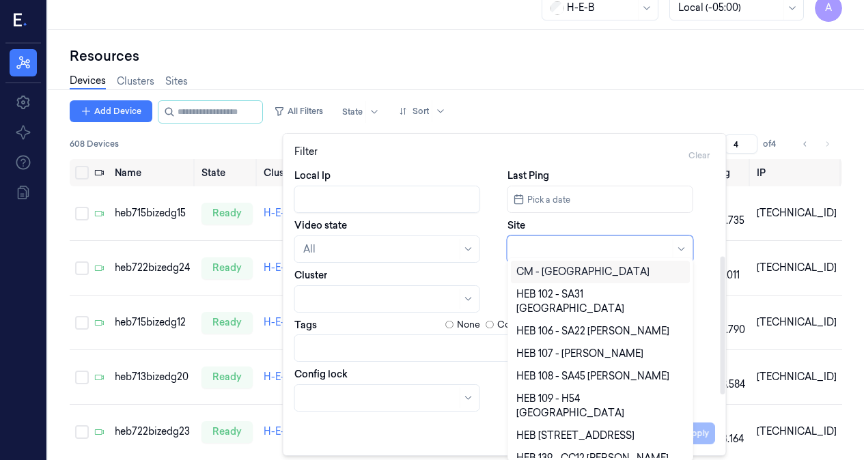  What do you see at coordinates (94, 144) in the screenshot?
I see `span: 608 Devices` at bounding box center [94, 144].